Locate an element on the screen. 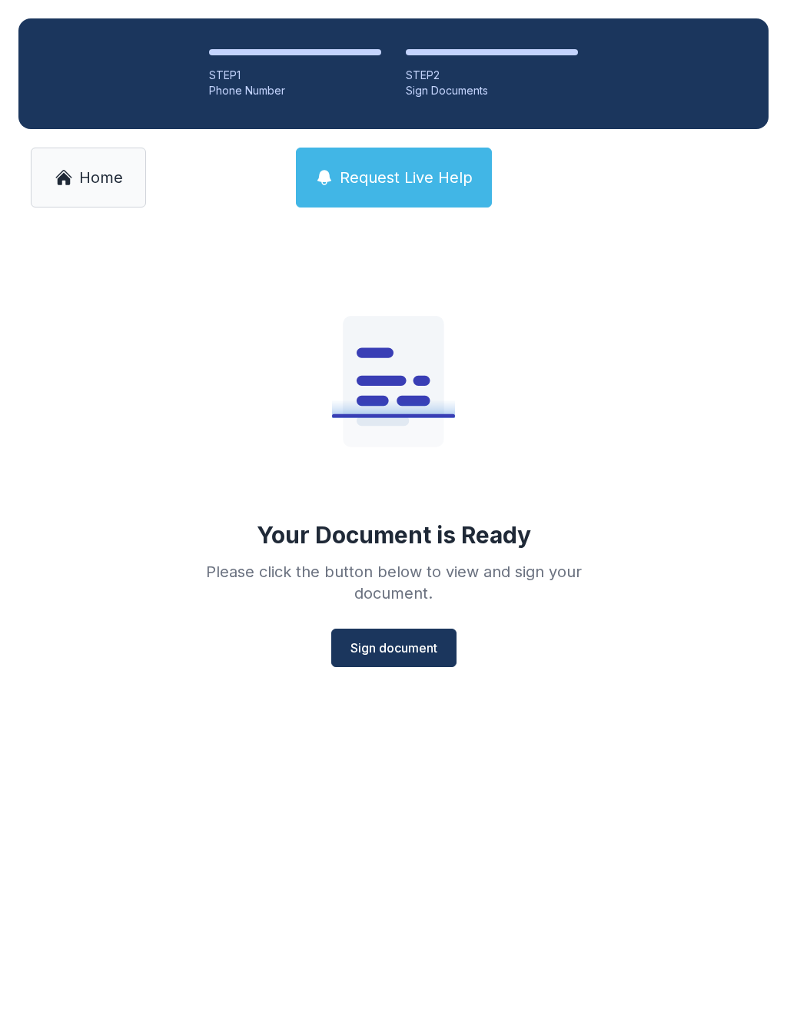 This screenshot has height=1016, width=787. span: Home is located at coordinates (101, 177).